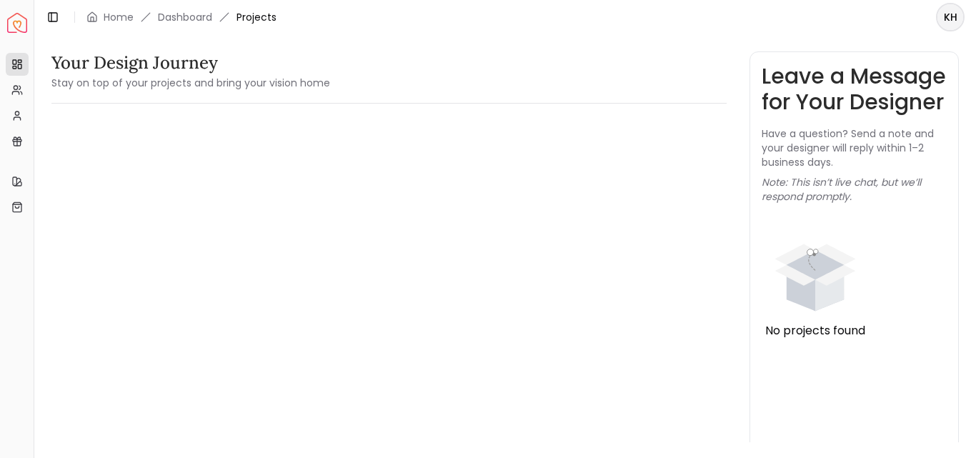  What do you see at coordinates (815, 331) in the screenshot?
I see `div: No projects found` at bounding box center [815, 331].